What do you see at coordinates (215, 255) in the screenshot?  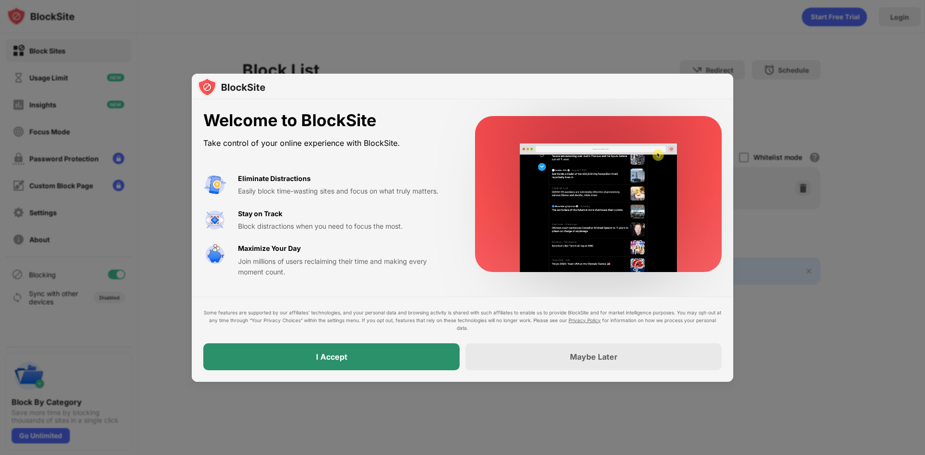 I see `img: value-safe-time.svg` at bounding box center [215, 255].